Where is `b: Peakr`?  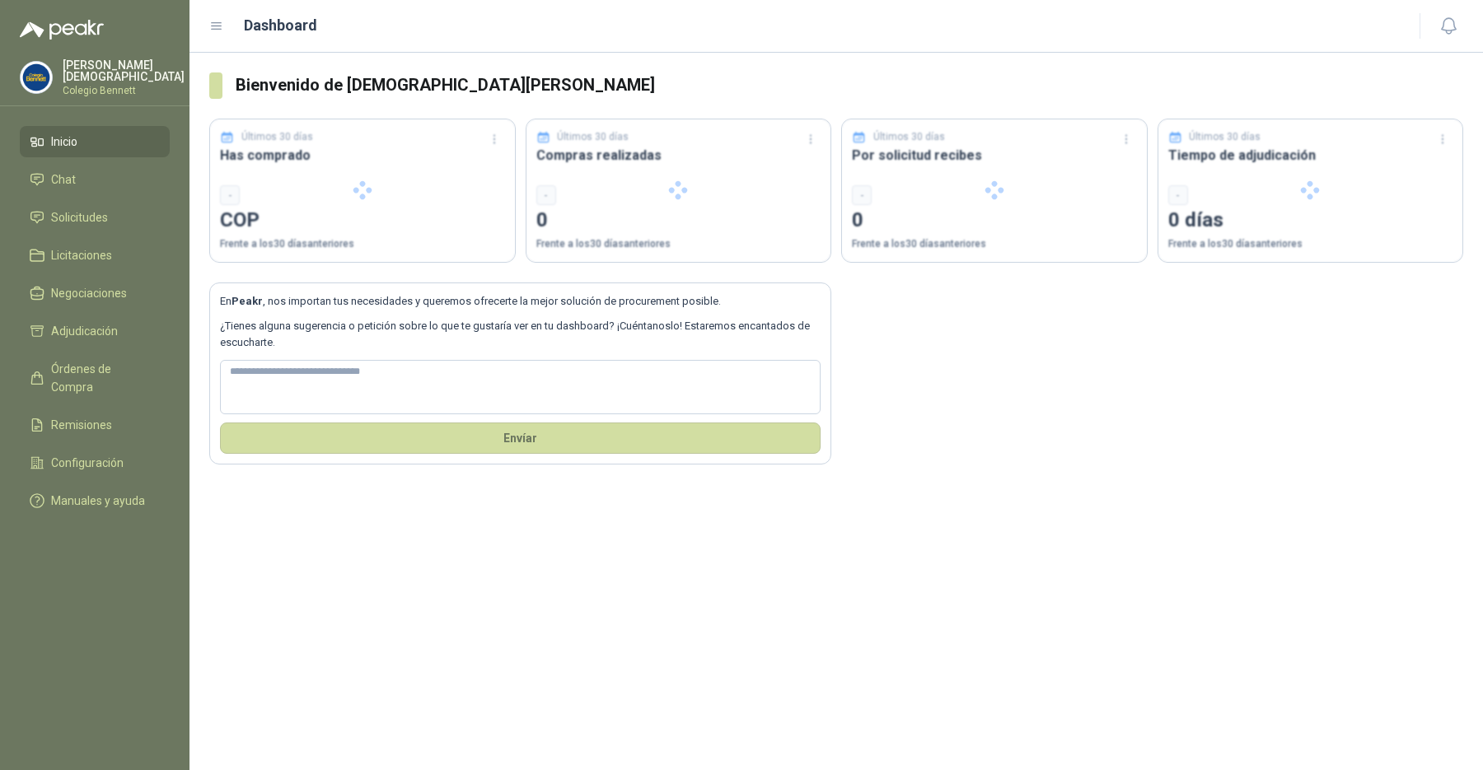
b: Peakr is located at coordinates (247, 301).